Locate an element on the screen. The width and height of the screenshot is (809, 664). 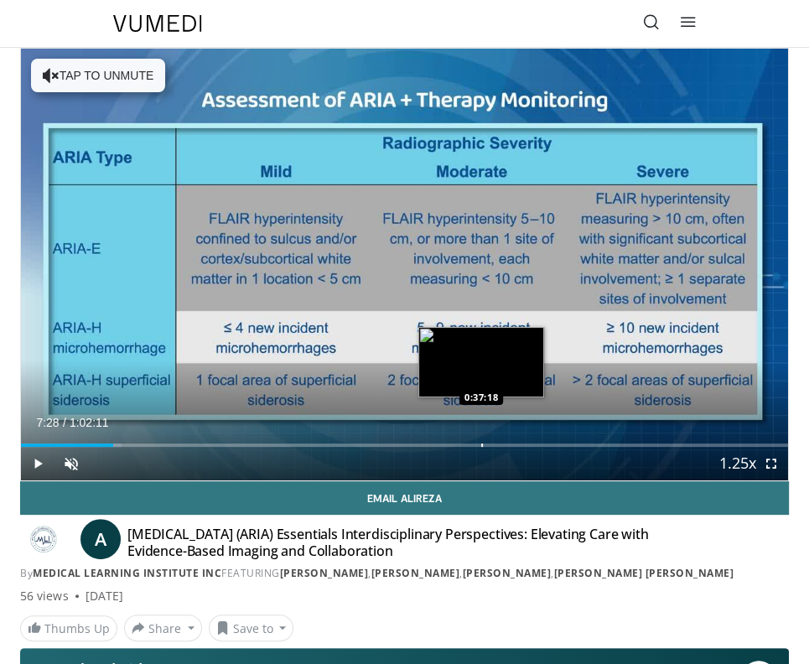
span: 7:28 is located at coordinates (47, 422).